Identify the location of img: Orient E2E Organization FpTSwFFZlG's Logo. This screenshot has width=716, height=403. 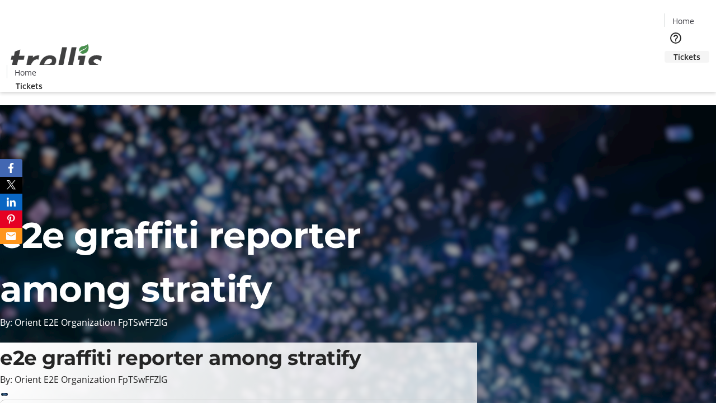
(56, 60).